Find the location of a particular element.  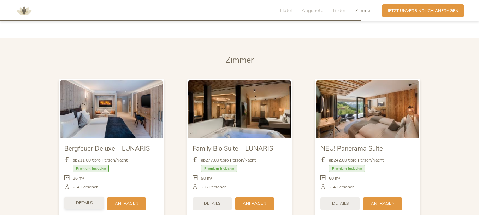

span: Family Bio Suite – LUNARIS is located at coordinates (233, 148).